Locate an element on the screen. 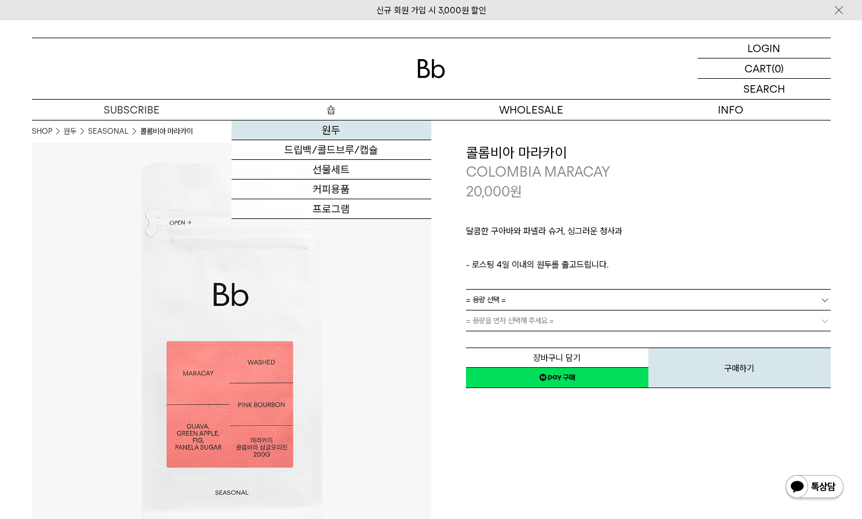 Image resolution: width=862 pixels, height=519 pixels. a: SEASONAL is located at coordinates (108, 131).